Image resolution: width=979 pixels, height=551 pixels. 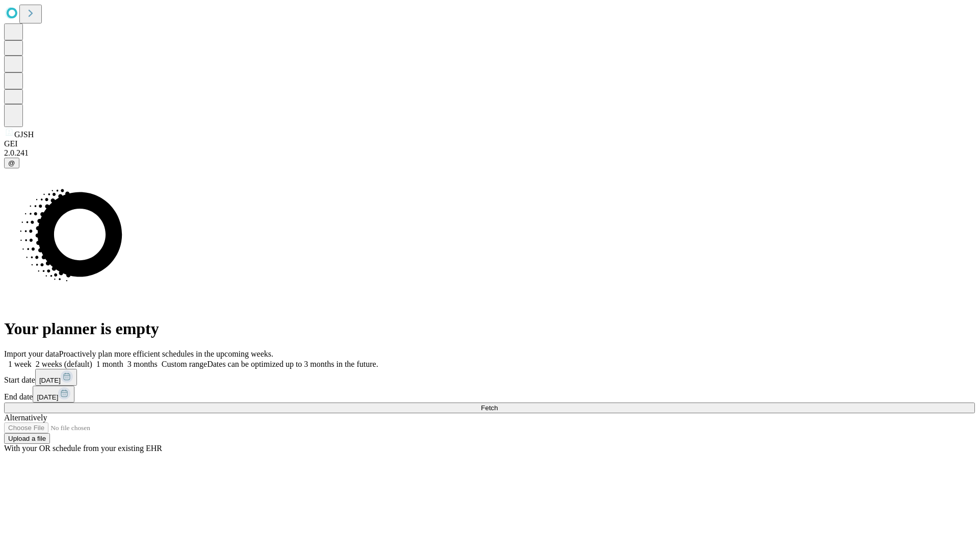 I want to click on div: GEI, so click(x=489, y=144).